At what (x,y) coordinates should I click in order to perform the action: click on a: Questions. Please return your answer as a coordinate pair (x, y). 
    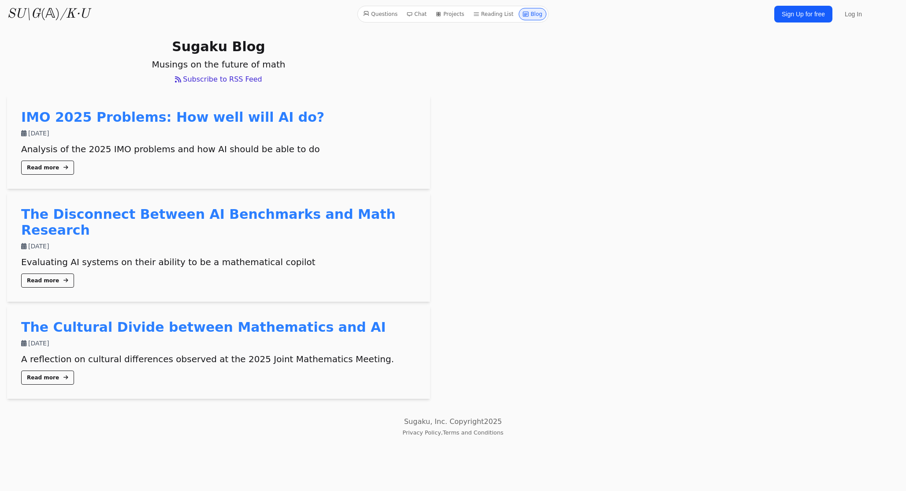
    Looking at the image, I should click on (380, 14).